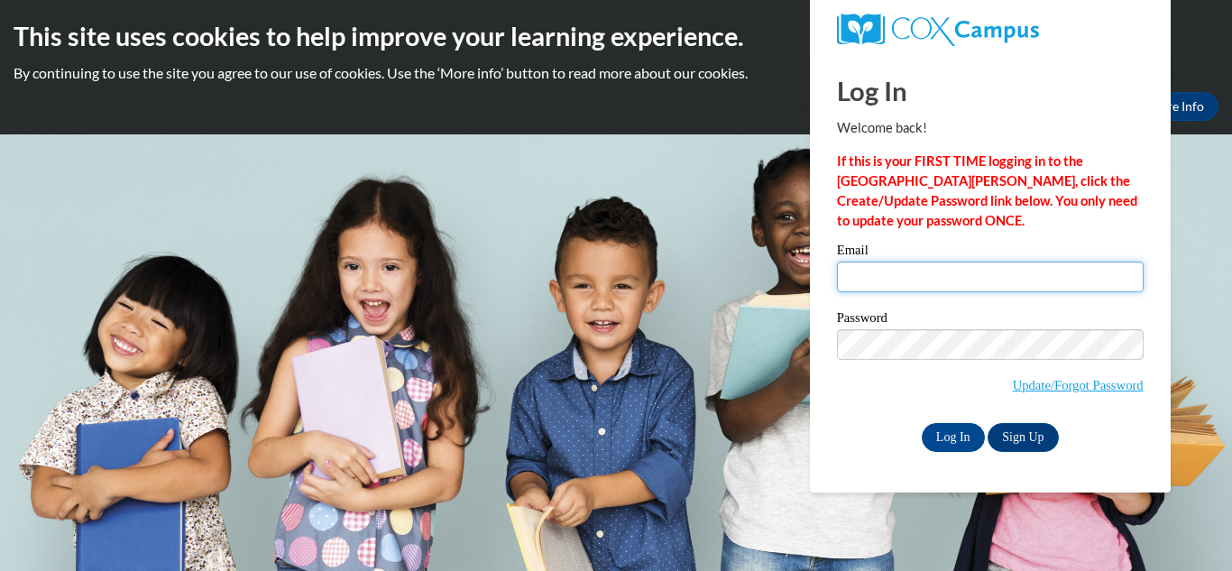 Image resolution: width=1232 pixels, height=571 pixels. I want to click on p: Welcome back!, so click(991, 128).